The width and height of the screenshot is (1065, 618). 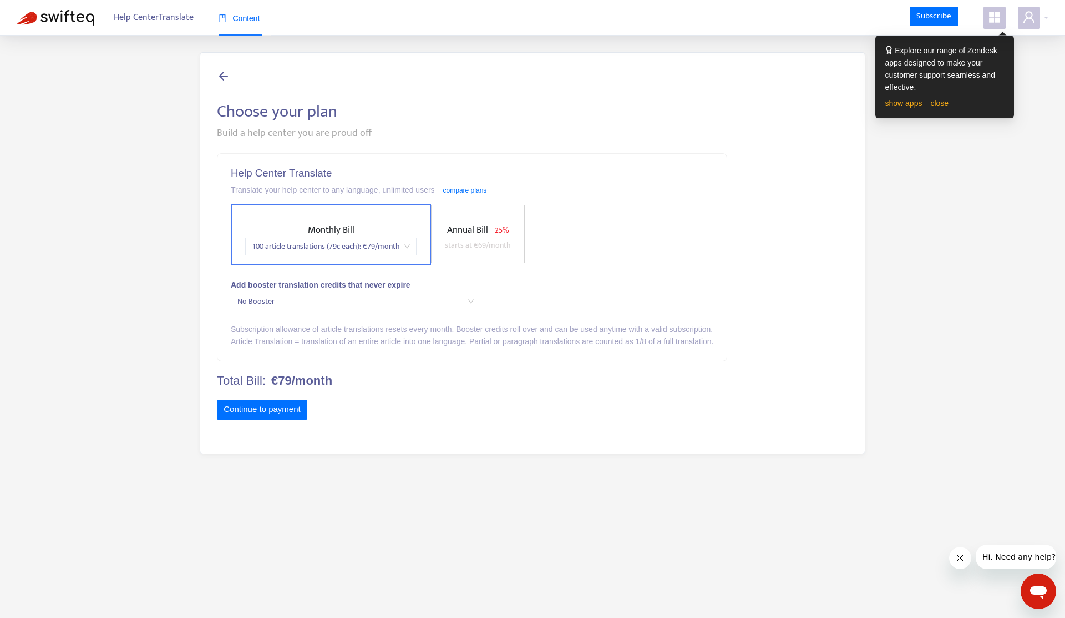 What do you see at coordinates (465, 190) in the screenshot?
I see `a: compare plans` at bounding box center [465, 190].